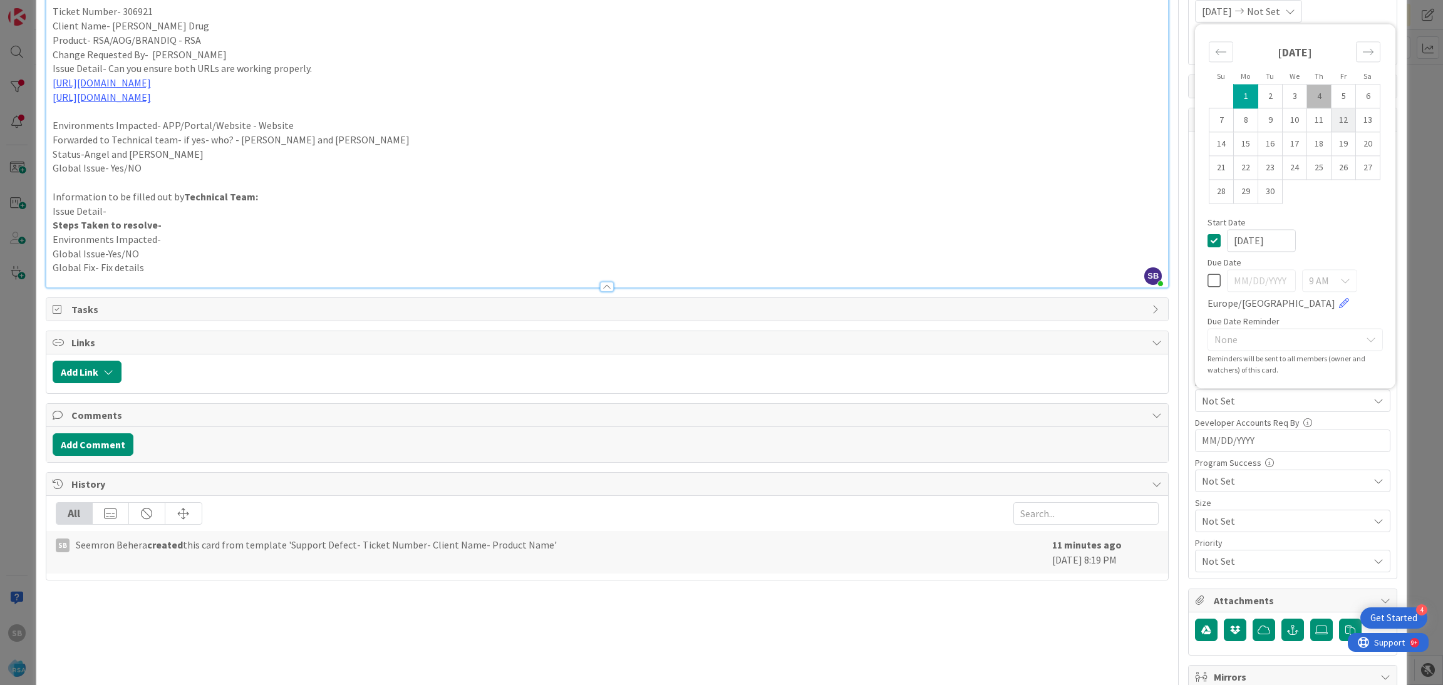 This screenshot has width=1443, height=685. I want to click on div: Priority, so click(1293, 543).